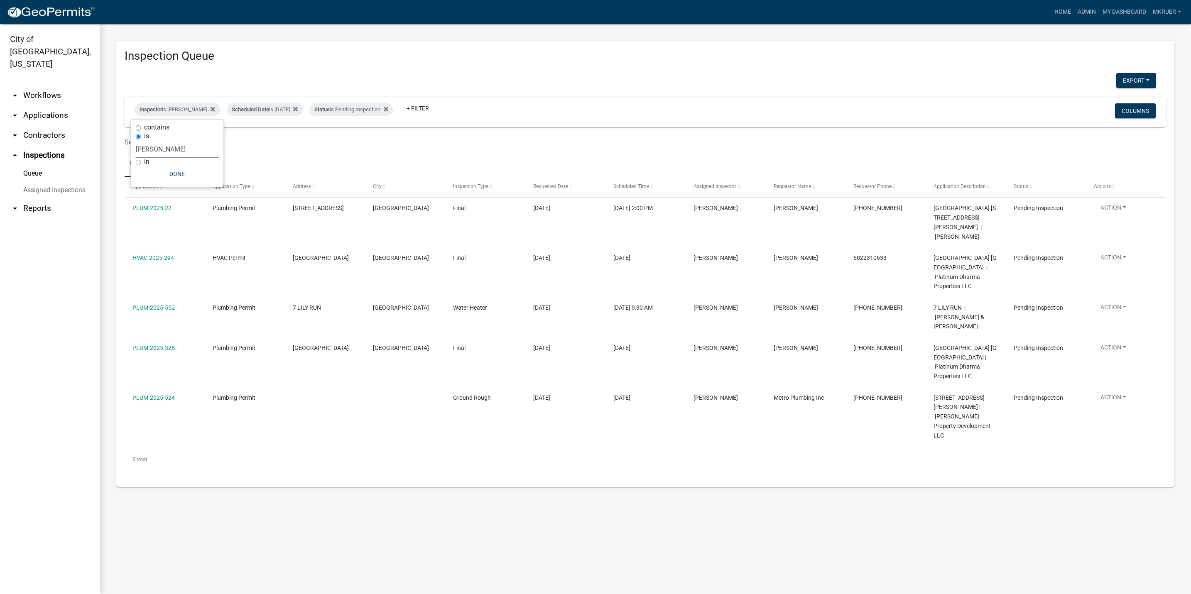 The height and width of the screenshot is (594, 1191). I want to click on span: City, so click(377, 186).